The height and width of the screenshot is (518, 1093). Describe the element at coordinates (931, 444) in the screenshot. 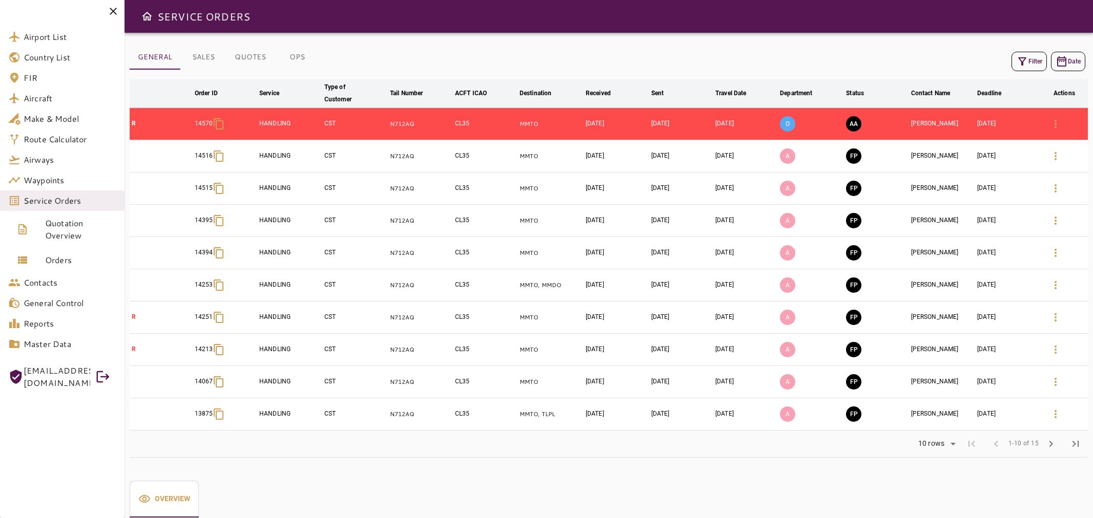

I see `div: 10 rows` at that location.